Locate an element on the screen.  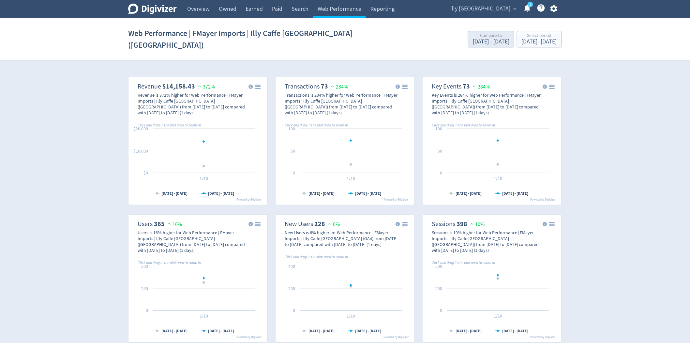
a: 1 is located at coordinates (530, 4).